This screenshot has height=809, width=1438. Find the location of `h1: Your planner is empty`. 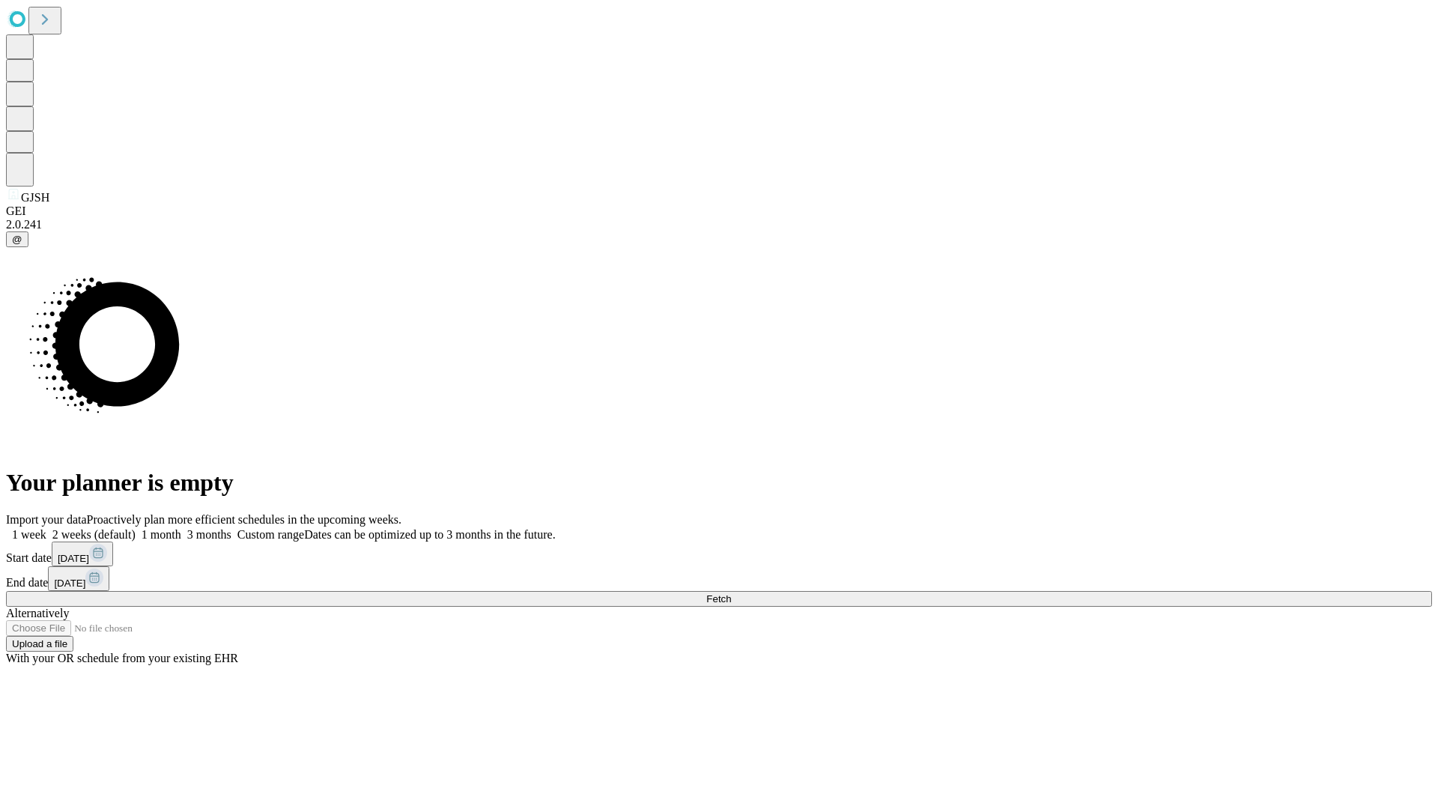

h1: Your planner is empty is located at coordinates (719, 482).